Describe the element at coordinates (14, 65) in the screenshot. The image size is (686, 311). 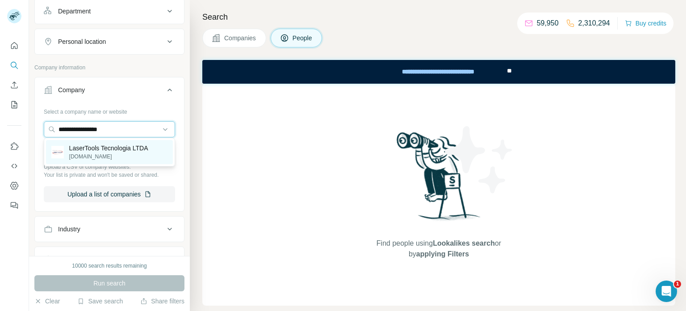
I see `button: Search` at that location.